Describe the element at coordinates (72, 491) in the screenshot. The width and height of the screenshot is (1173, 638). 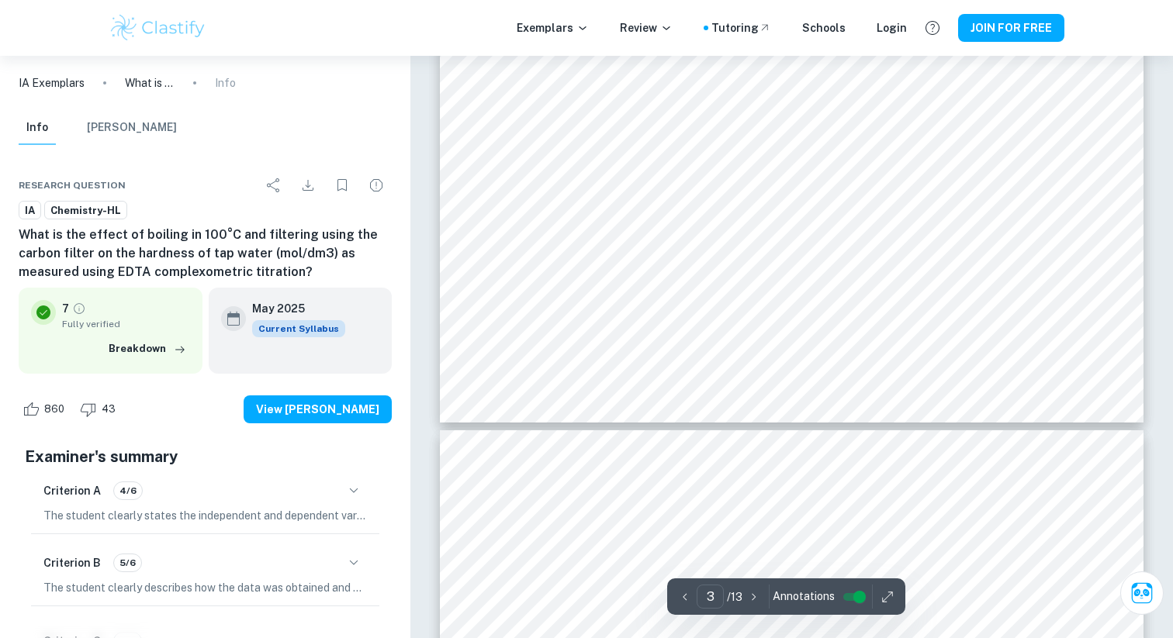
I see `h6: Criterion A` at that location.